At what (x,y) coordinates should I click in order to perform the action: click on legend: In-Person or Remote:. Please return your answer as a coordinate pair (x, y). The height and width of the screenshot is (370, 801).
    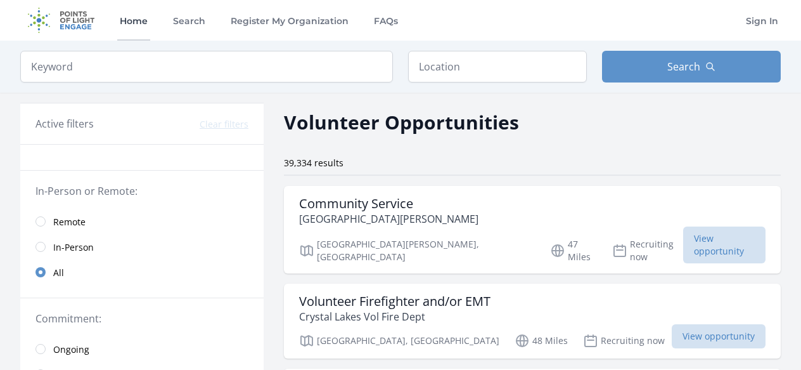
    Looking at the image, I should click on (142, 191).